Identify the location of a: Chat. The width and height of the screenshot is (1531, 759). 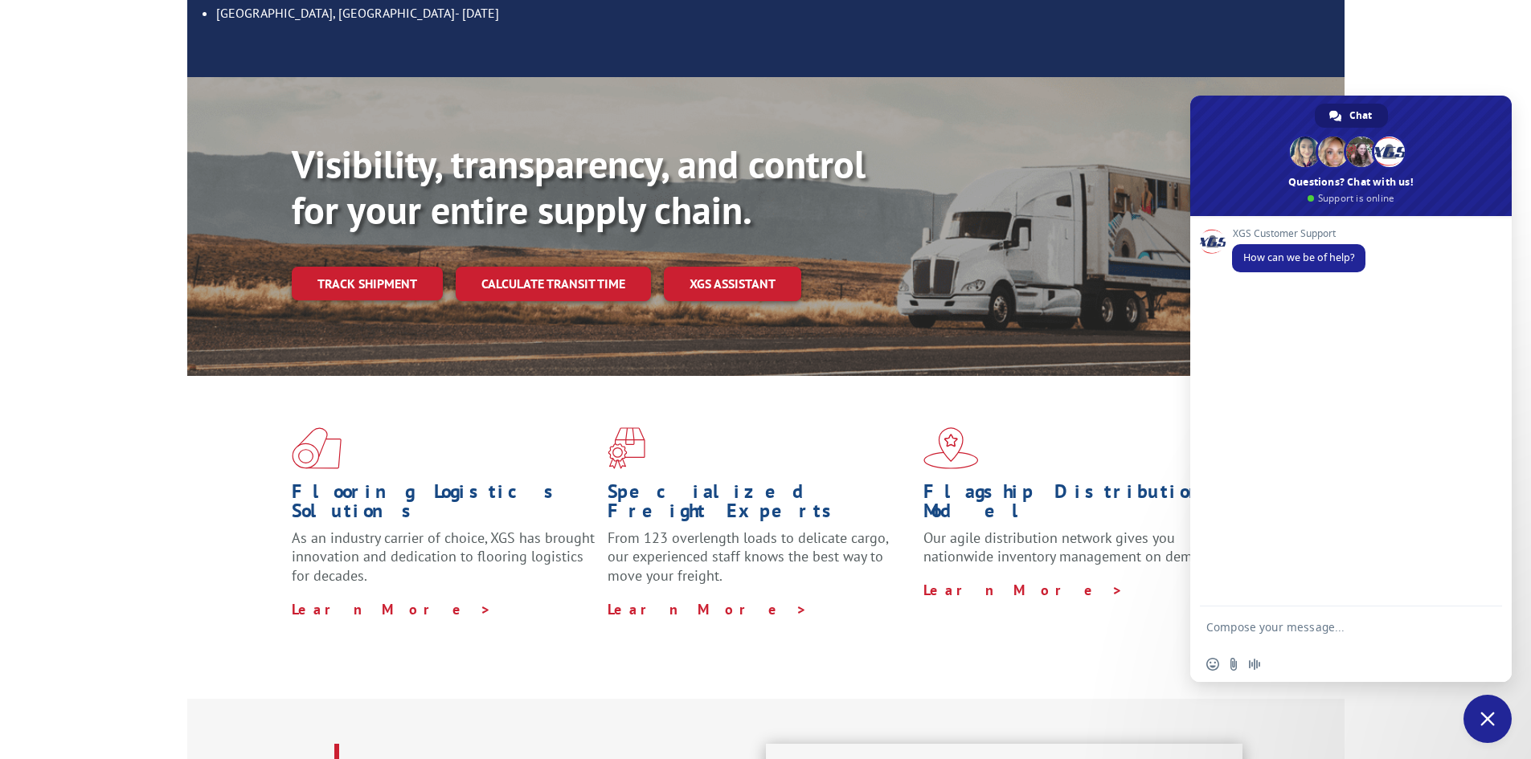
(1351, 116).